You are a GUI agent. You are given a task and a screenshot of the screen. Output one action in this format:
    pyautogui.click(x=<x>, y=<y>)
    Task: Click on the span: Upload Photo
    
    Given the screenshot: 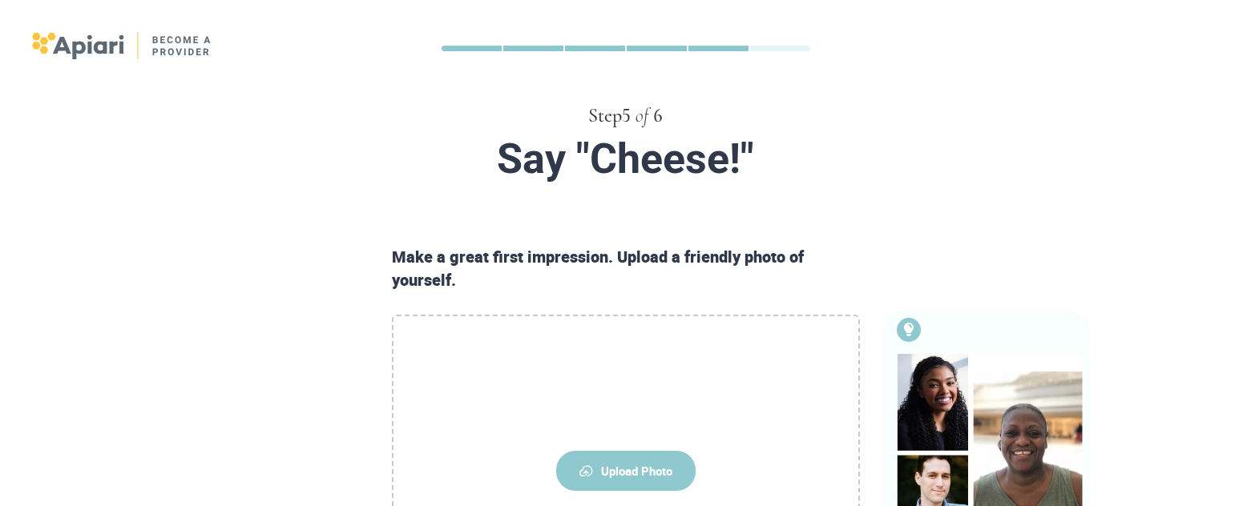 What is the action you would take?
    pyautogui.click(x=626, y=471)
    